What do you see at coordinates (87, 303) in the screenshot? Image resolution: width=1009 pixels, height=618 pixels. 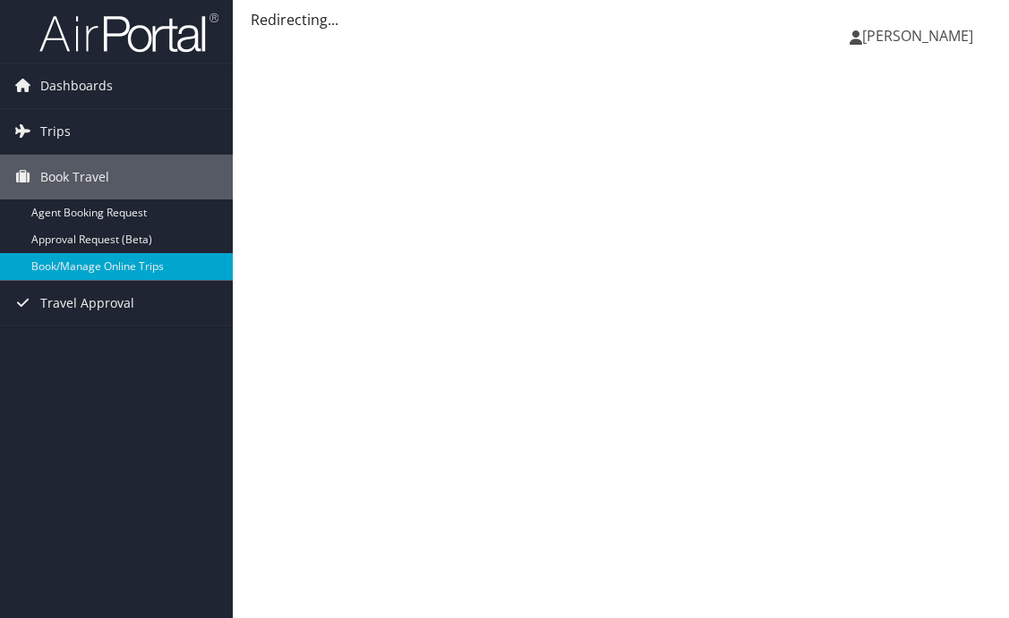 I see `span: Travel Approval` at bounding box center [87, 303].